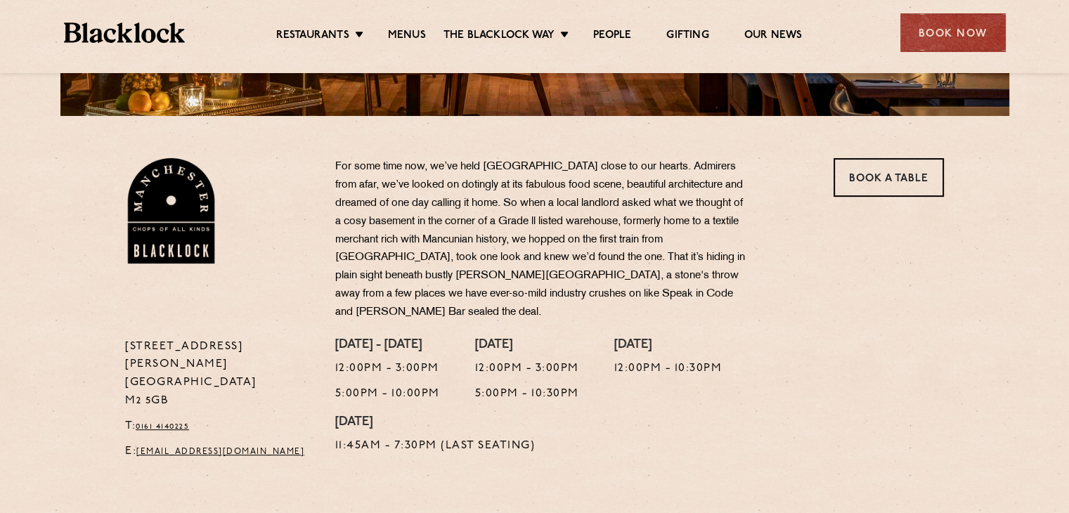 This screenshot has height=513, width=1069. Describe the element at coordinates (124, 32) in the screenshot. I see `img: BL_Textured_Logo-footer-cropped.svg` at that location.